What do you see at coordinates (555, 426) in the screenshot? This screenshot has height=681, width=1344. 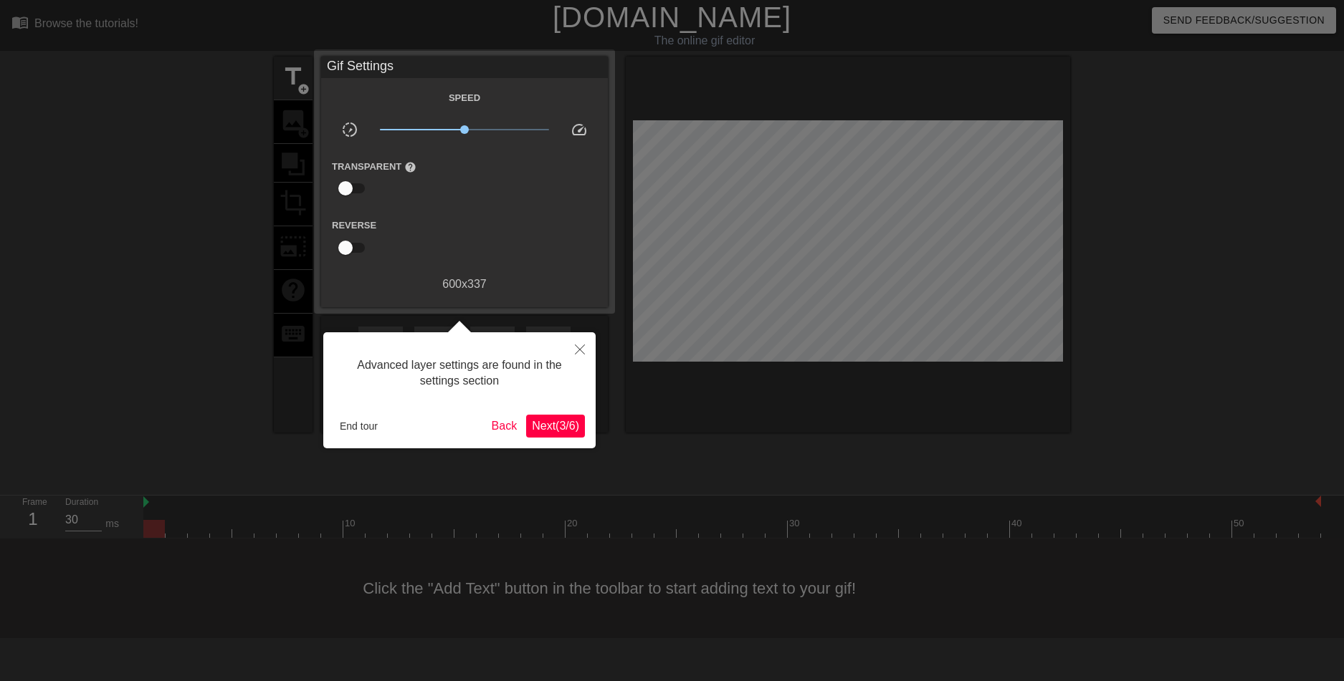 I see `button: Next` at bounding box center [555, 426].